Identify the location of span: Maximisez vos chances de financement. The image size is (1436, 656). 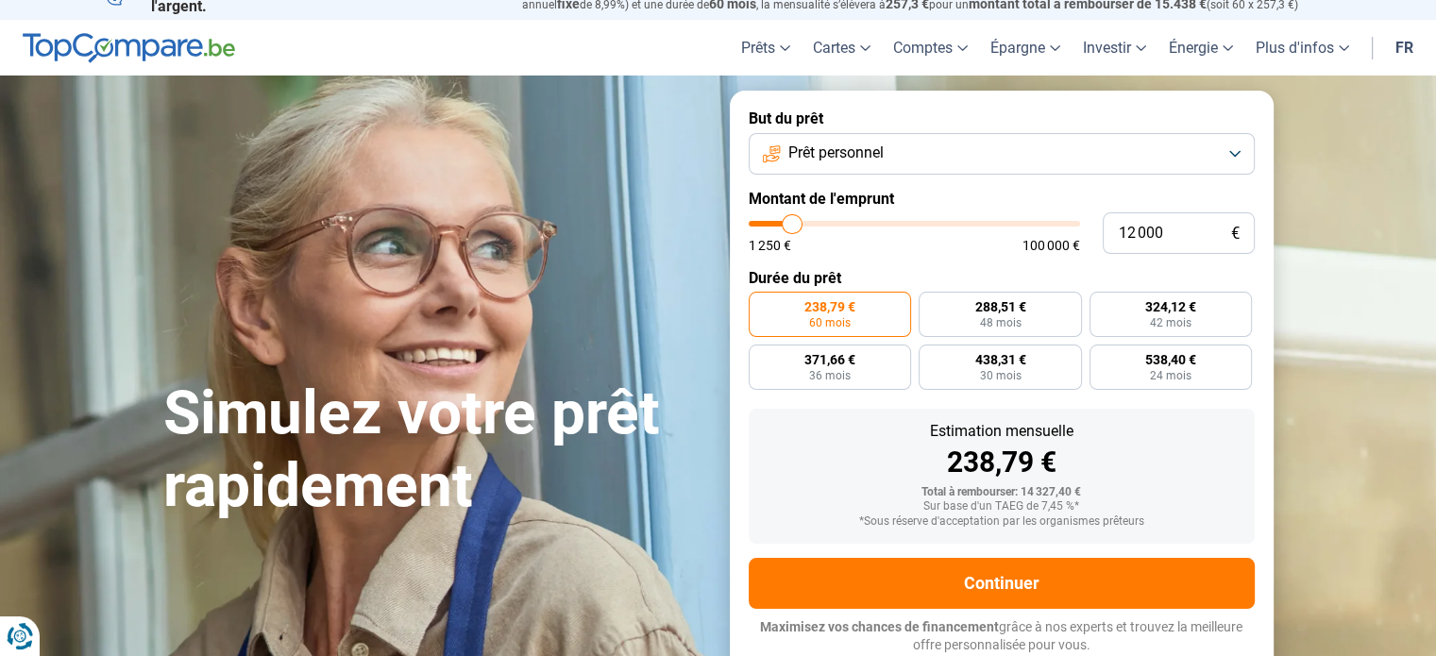
(879, 627).